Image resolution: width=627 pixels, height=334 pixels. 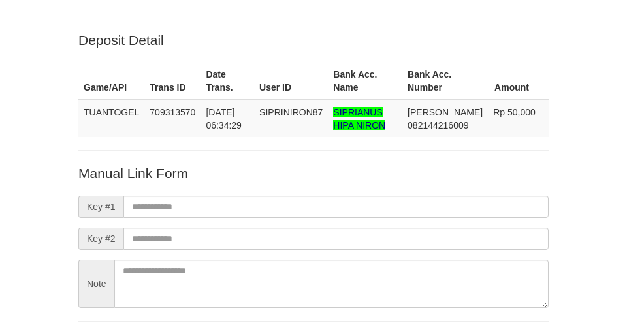 What do you see at coordinates (313, 173) in the screenshot?
I see `p: Manual Link Form` at bounding box center [313, 173].